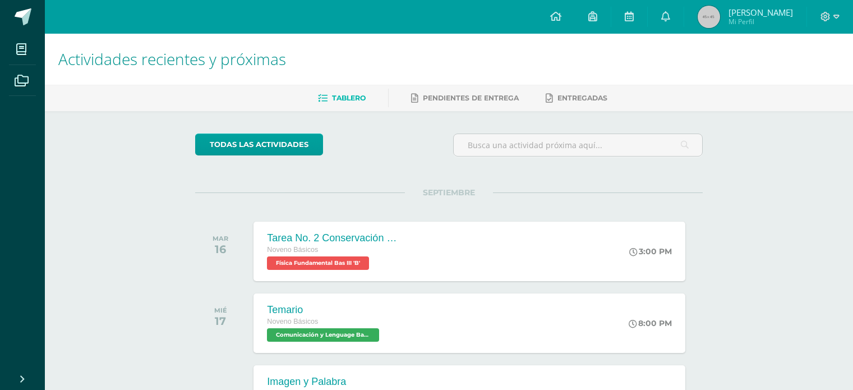 This screenshot has height=390, width=853. What do you see at coordinates (334, 238) in the screenshot?
I see `div: Tarea No. 2 Conservación de la Energía` at bounding box center [334, 238].